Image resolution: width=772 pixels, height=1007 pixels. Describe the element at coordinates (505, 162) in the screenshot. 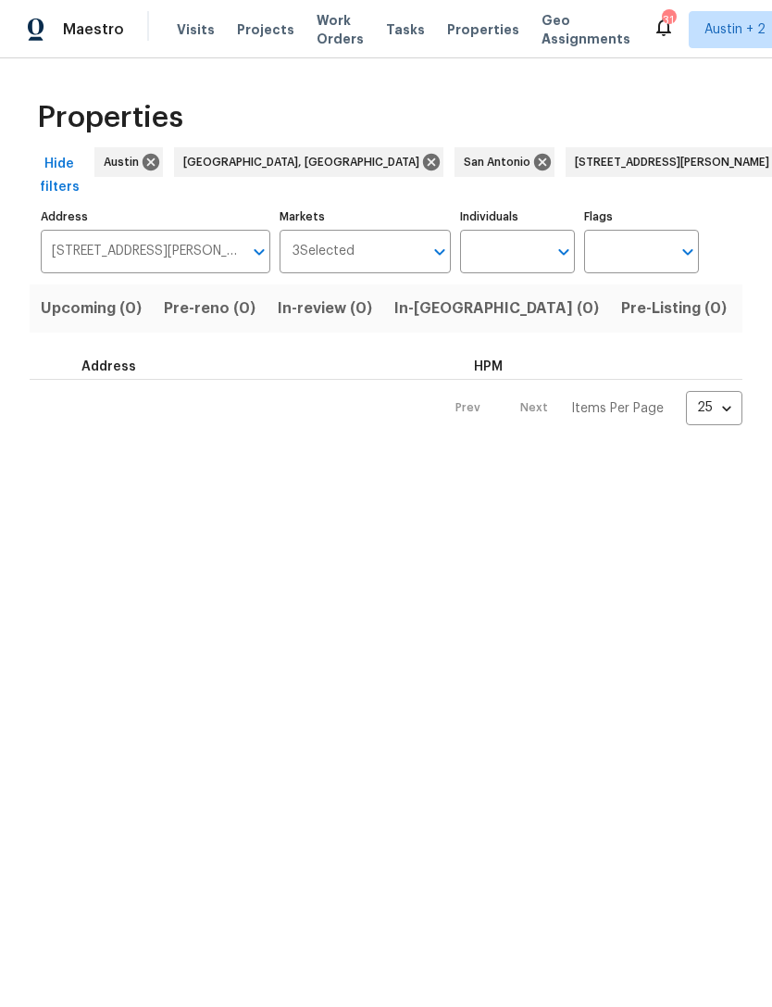

I see `div: San Antonio` at that location.